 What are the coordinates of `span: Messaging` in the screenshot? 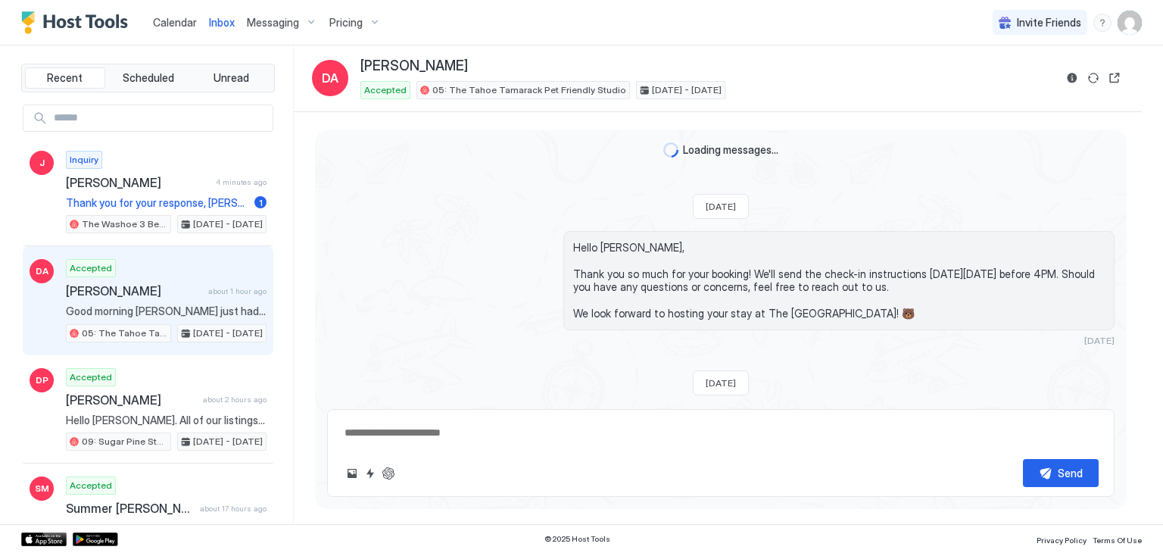 It's located at (272, 23).